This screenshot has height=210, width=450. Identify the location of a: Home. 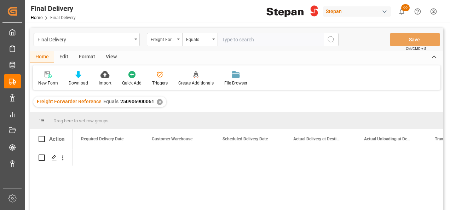
(36, 18).